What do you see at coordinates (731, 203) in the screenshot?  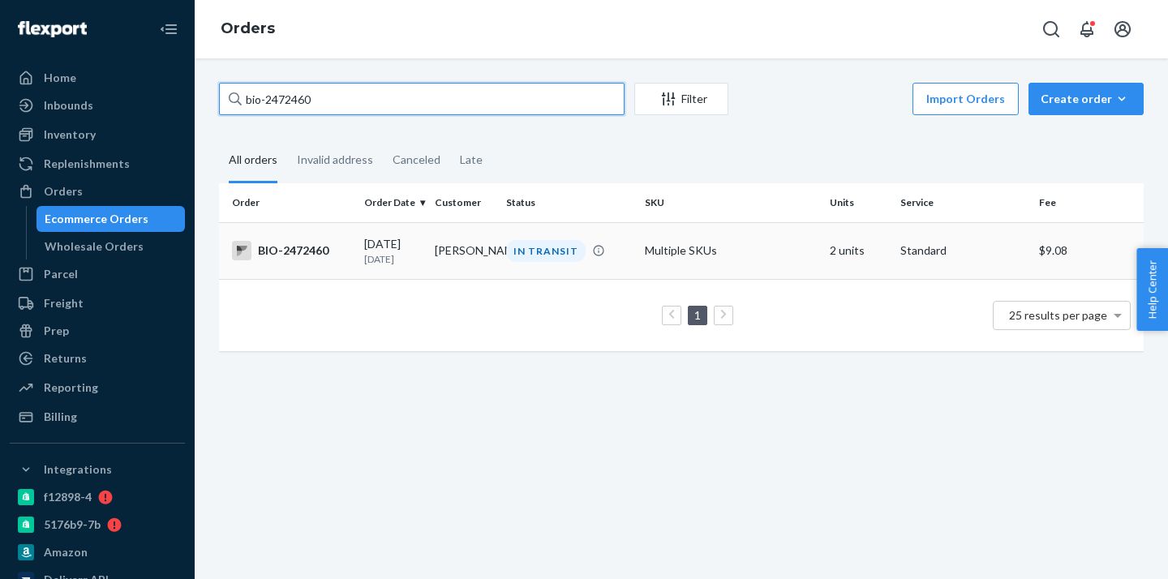 I see `th: SKU` at bounding box center [731, 203].